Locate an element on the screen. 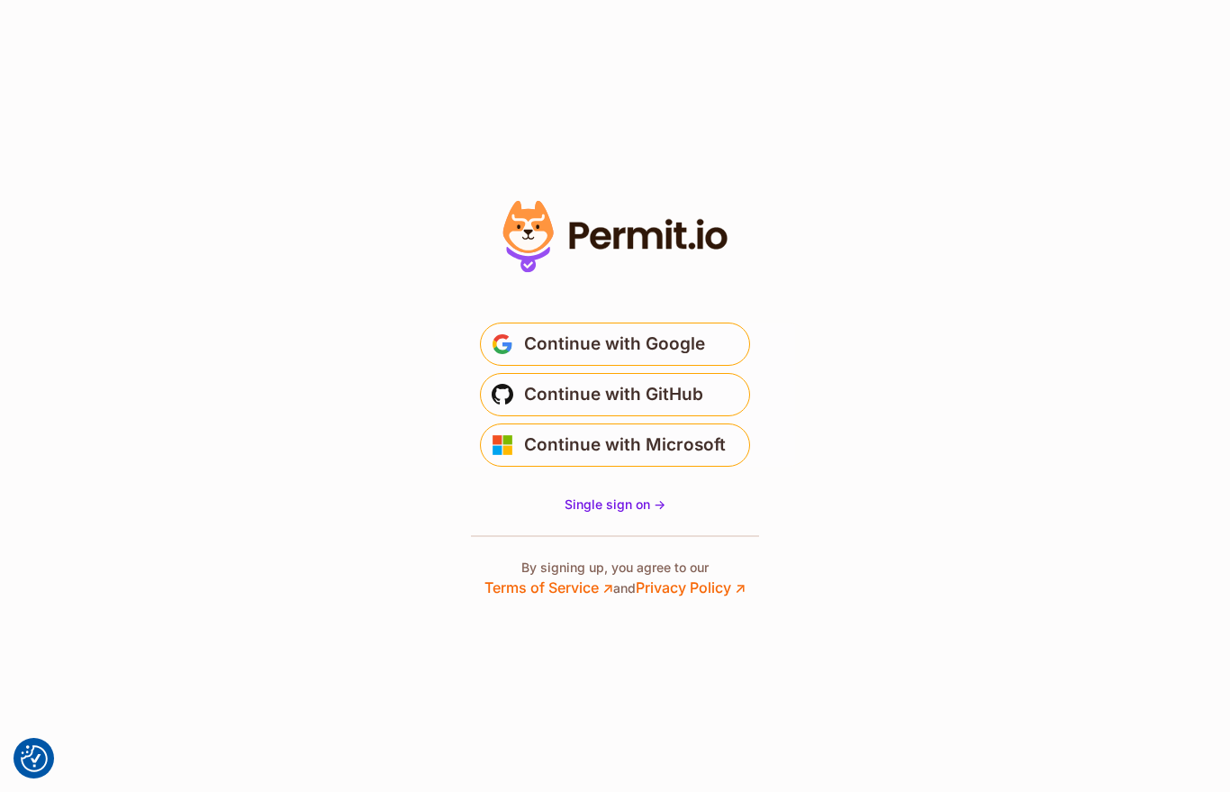 The height and width of the screenshot is (792, 1230). a: Terms of Service ↗ is located at coordinates (549, 587).